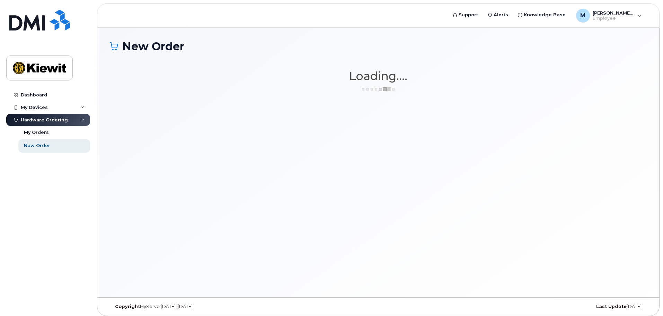 The image size is (663, 316). What do you see at coordinates (128, 306) in the screenshot?
I see `strong: Copyright` at bounding box center [128, 306].